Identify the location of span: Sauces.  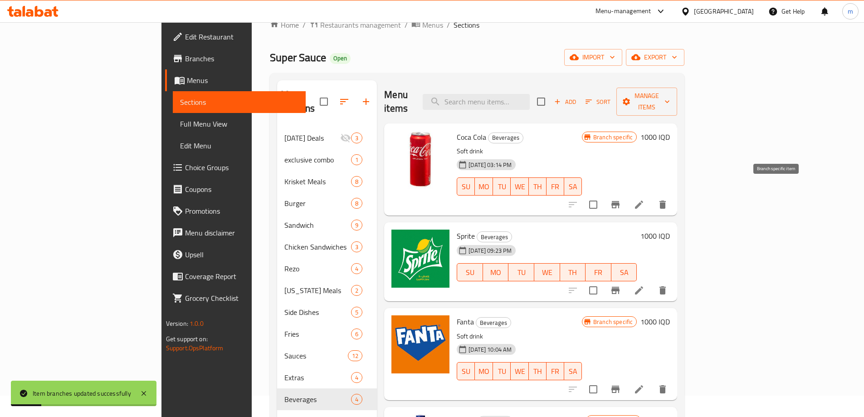
(316, 355).